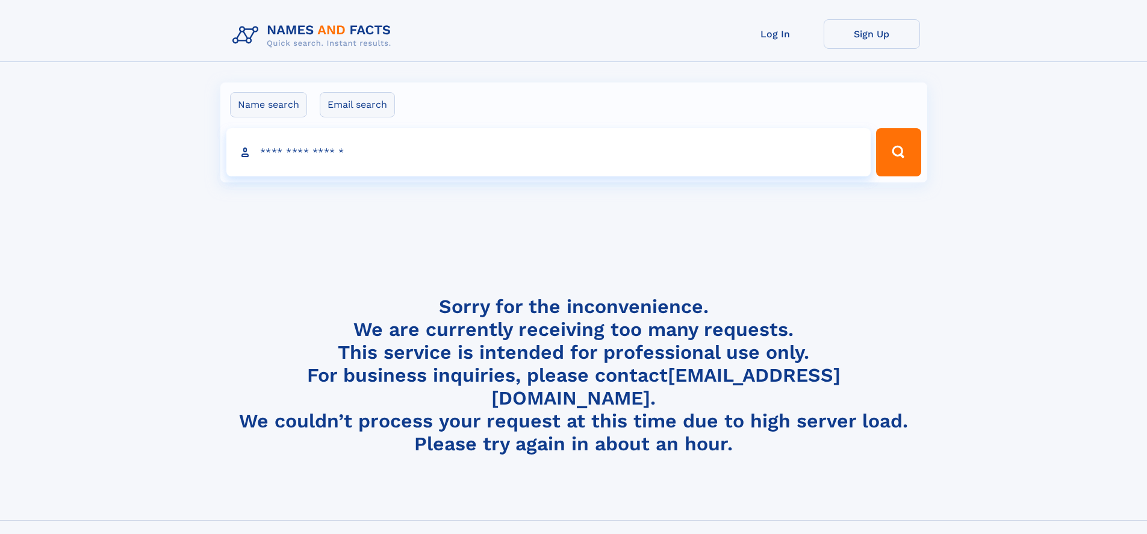 The image size is (1147, 534). I want to click on label: Name search, so click(269, 105).